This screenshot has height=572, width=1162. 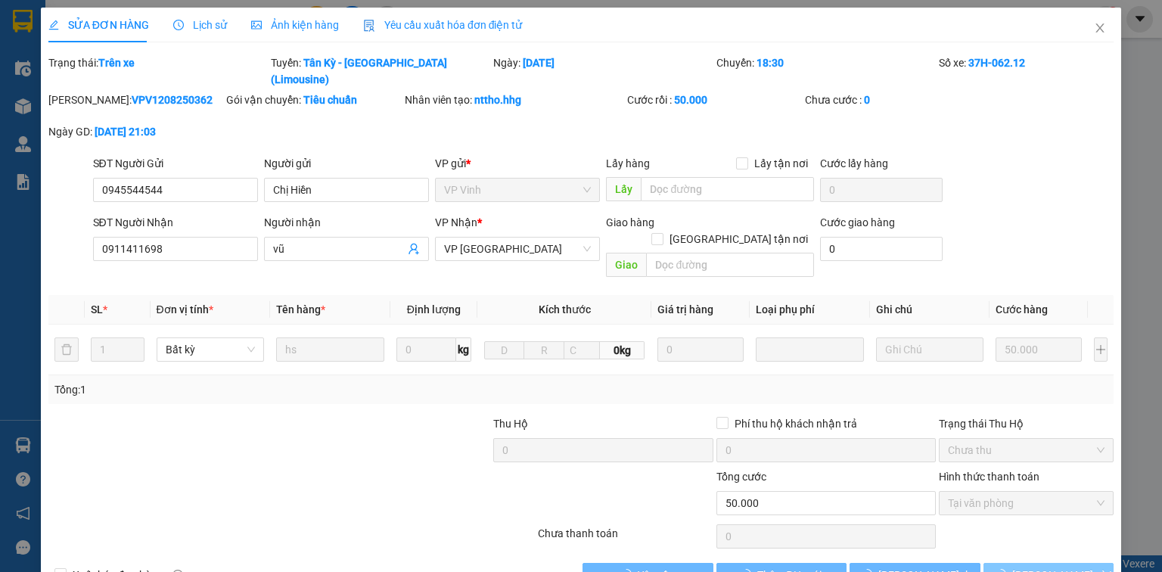 I want to click on button: delete, so click(x=67, y=349).